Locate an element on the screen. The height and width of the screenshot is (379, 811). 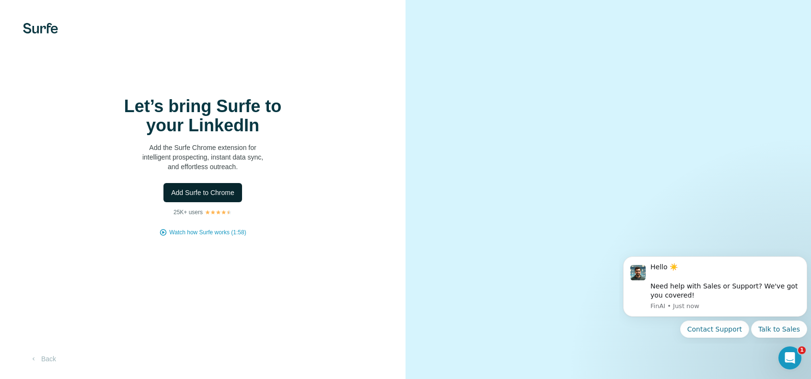
button: Quick reply: Talk to Sales is located at coordinates (160, 81).